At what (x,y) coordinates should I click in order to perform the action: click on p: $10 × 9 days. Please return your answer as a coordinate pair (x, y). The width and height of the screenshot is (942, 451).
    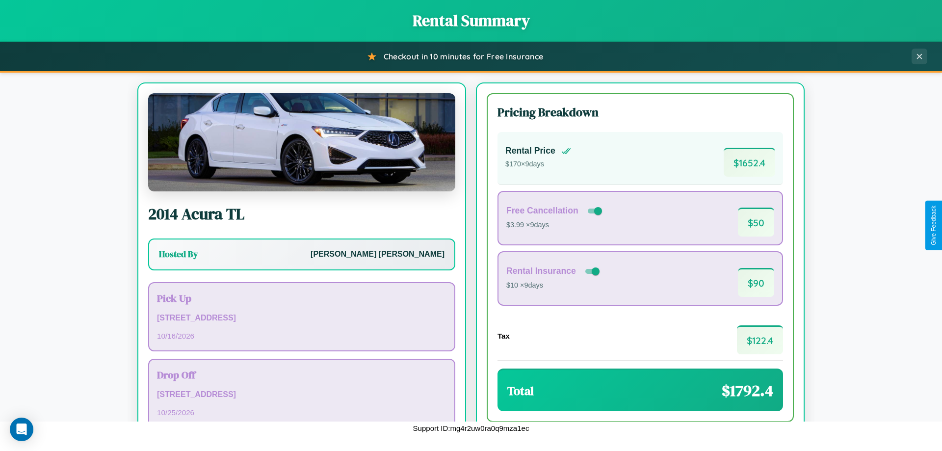
    Looking at the image, I should click on (554, 286).